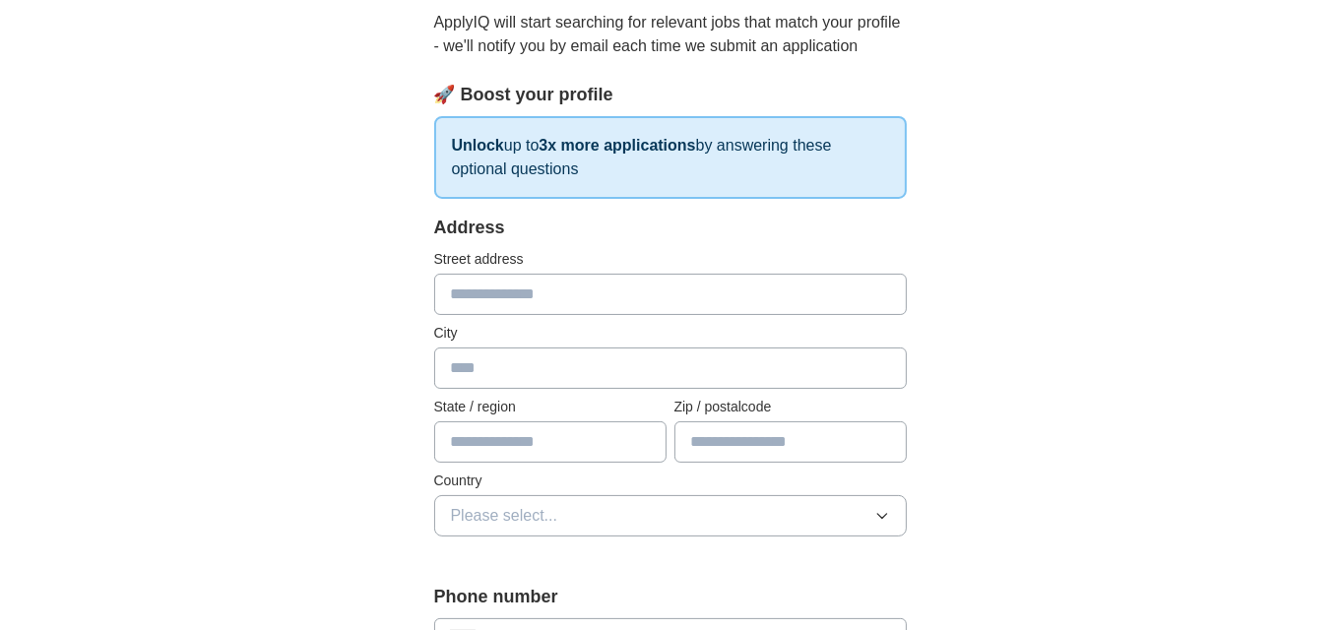  I want to click on p: up to by answering these optional questions, so click(670, 158).